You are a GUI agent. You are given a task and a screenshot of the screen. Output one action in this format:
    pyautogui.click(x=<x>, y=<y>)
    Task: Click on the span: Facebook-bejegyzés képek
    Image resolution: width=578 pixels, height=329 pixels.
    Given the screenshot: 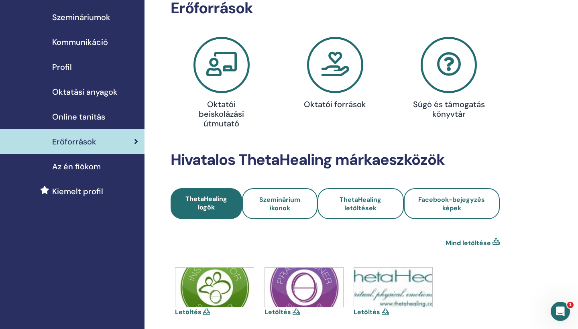 What is the action you would take?
    pyautogui.click(x=451, y=204)
    